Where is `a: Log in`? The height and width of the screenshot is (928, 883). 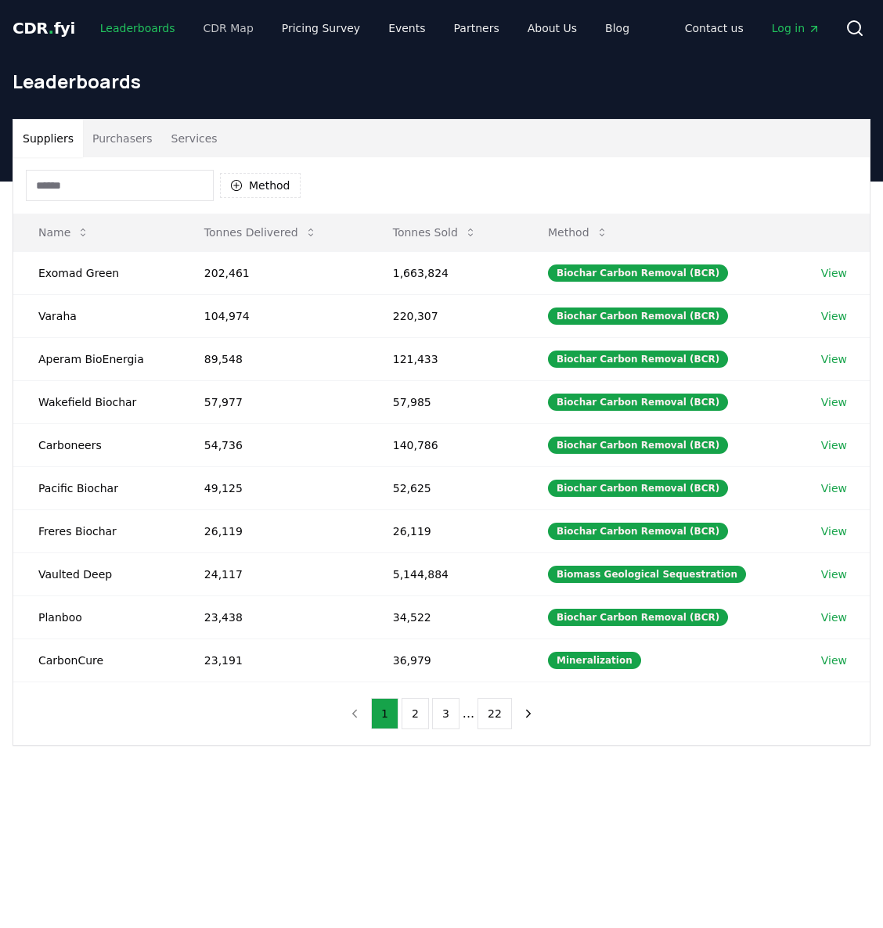
a: Log in is located at coordinates (796, 28).